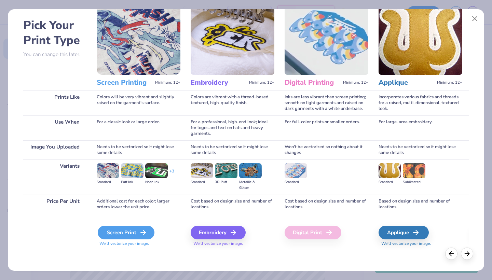 This screenshot has height=280, width=492. Describe the element at coordinates (132, 171) in the screenshot. I see `img: Puff Ink` at that location.